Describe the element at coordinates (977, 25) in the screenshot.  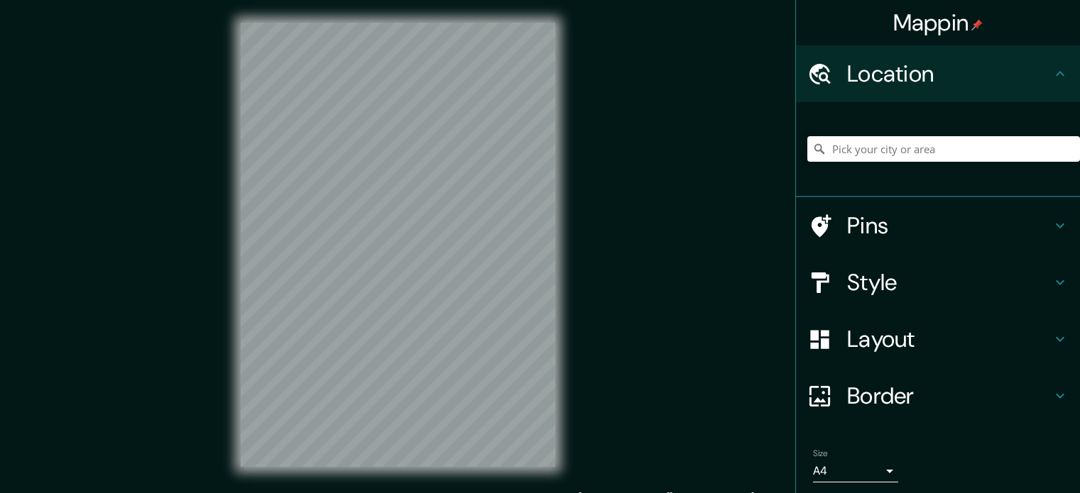
I see `img: pin-icon.png` at that location.